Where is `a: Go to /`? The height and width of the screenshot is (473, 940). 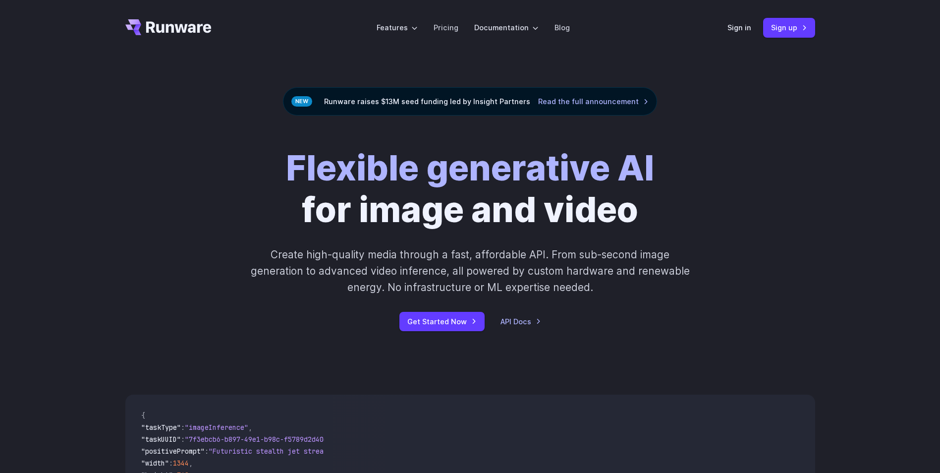 a: Go to / is located at coordinates (168, 27).